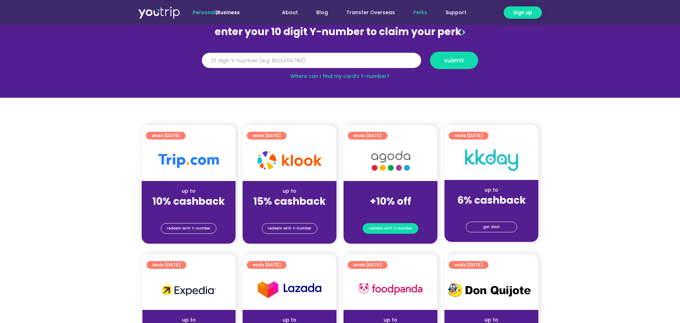  Describe the element at coordinates (311, 61) in the screenshot. I see `input: 10 digit Y-number (e.g. 8123456789)` at that location.